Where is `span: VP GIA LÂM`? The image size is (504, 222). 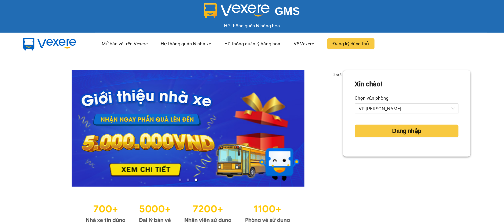
span: VP GIA LÂM is located at coordinates (407, 109).